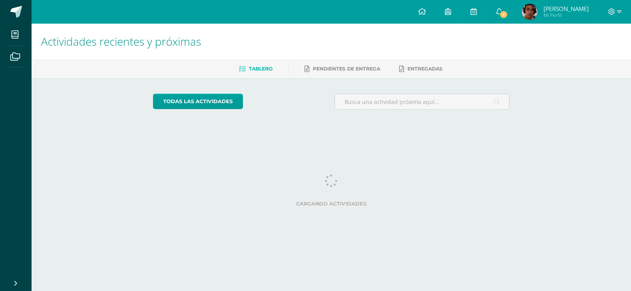 The image size is (631, 291). Describe the element at coordinates (198, 101) in the screenshot. I see `a: todas las Actividades` at that location.